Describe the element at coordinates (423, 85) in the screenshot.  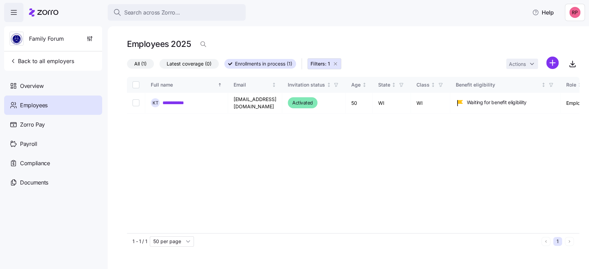
I see `div: Class` at that location.